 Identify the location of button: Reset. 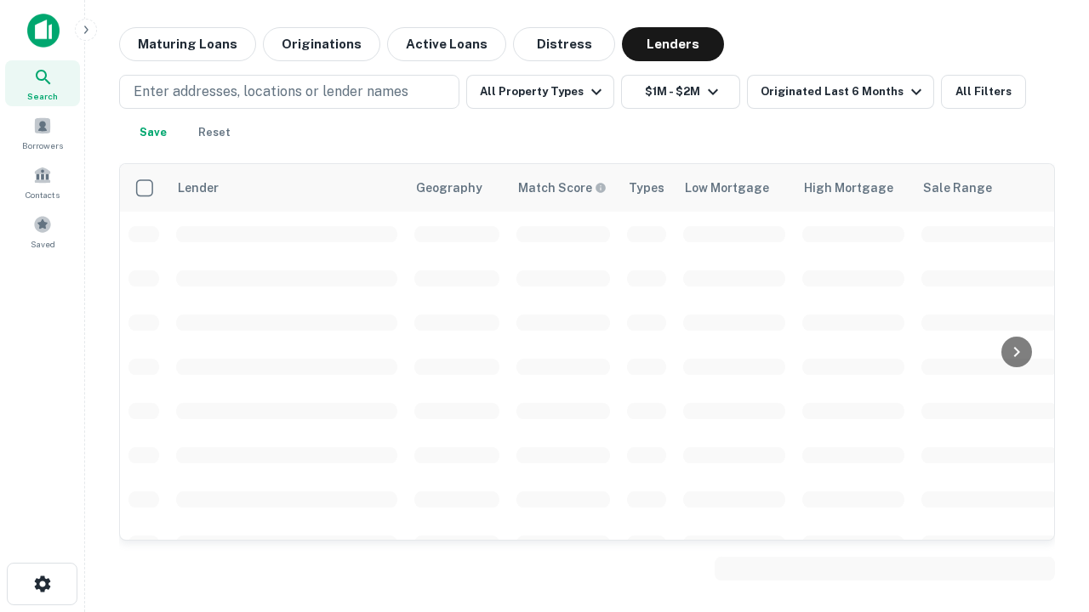
(214, 133).